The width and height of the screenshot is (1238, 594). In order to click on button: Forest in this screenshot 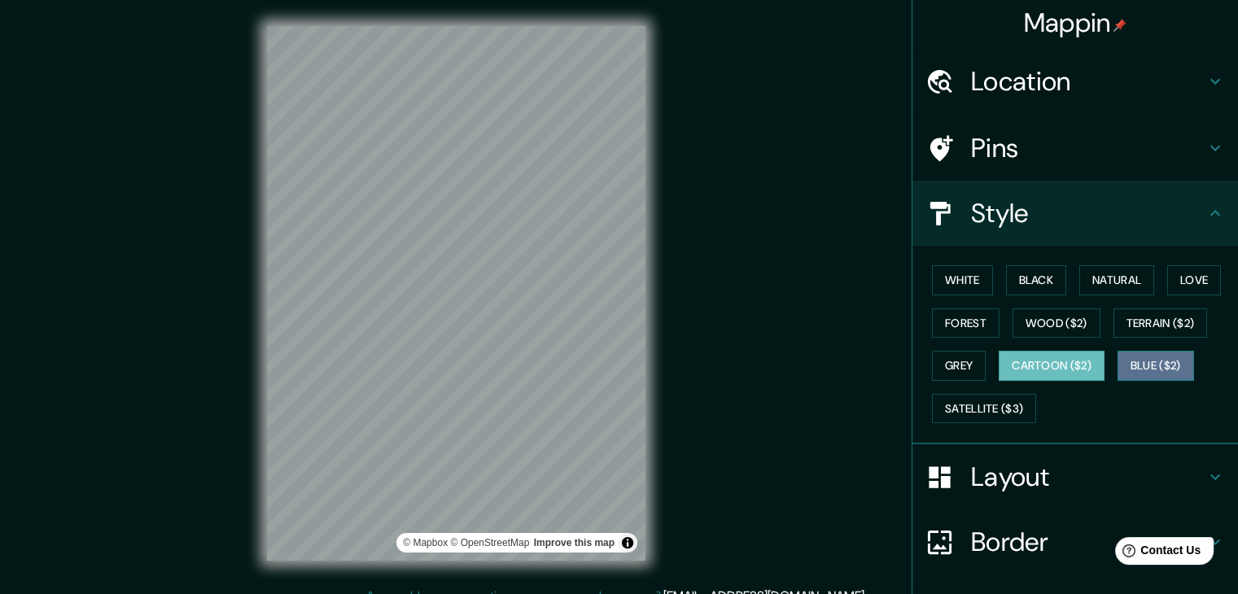, I will do `click(965, 323)`.